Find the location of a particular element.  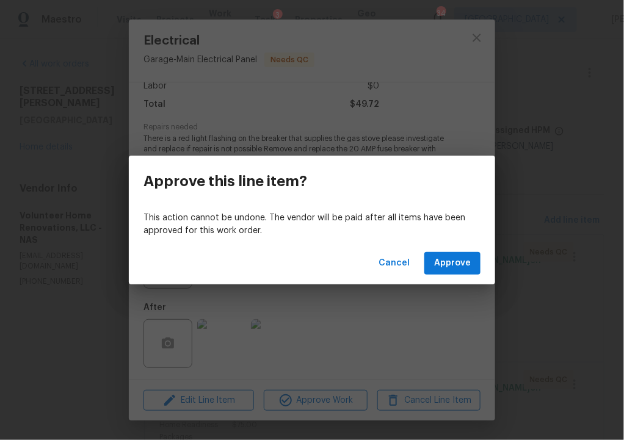

span: Cancel is located at coordinates (394, 263).